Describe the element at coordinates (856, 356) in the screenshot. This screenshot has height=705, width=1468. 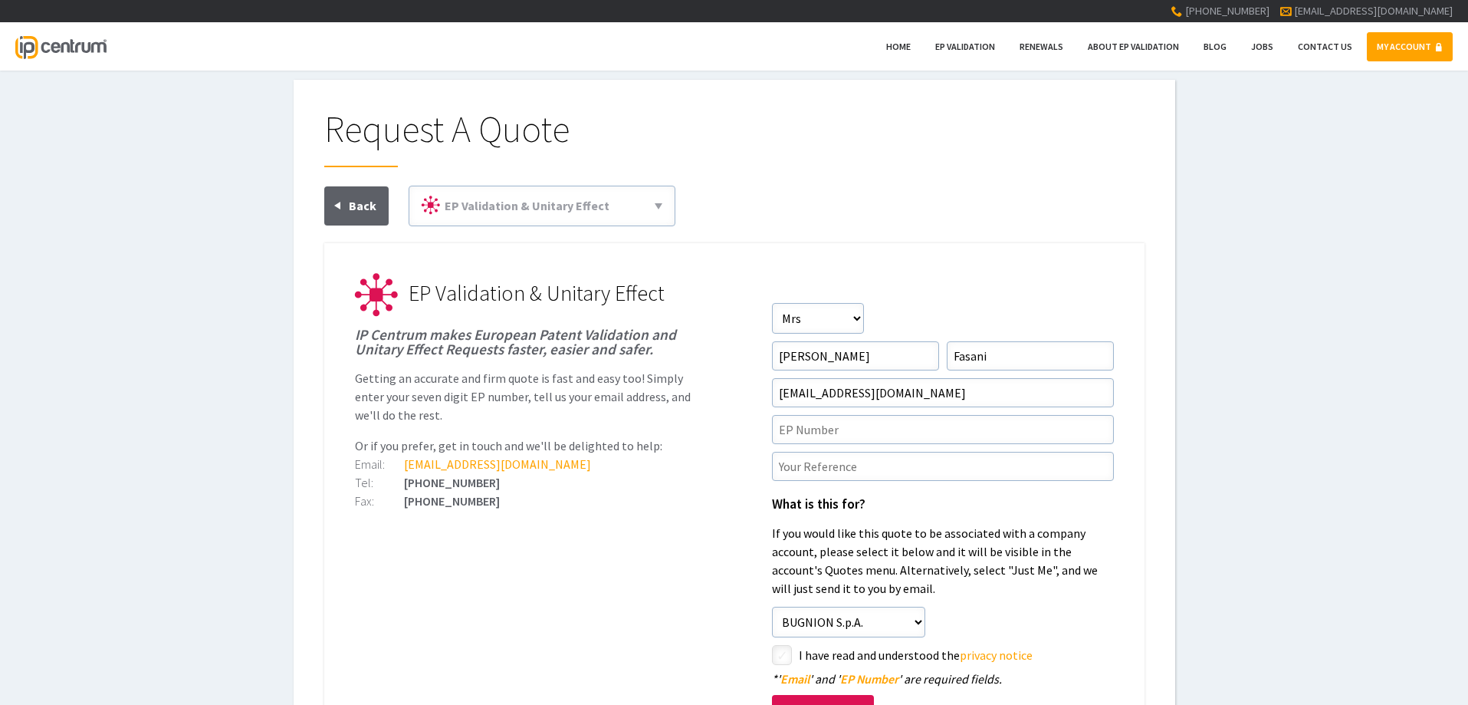
I see `input: First Name` at that location.